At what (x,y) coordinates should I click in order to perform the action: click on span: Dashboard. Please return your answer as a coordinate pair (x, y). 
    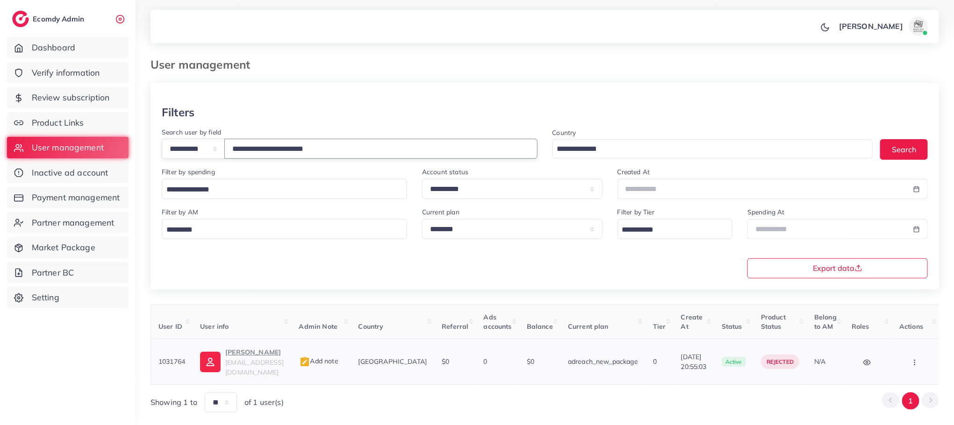
    Looking at the image, I should click on (53, 48).